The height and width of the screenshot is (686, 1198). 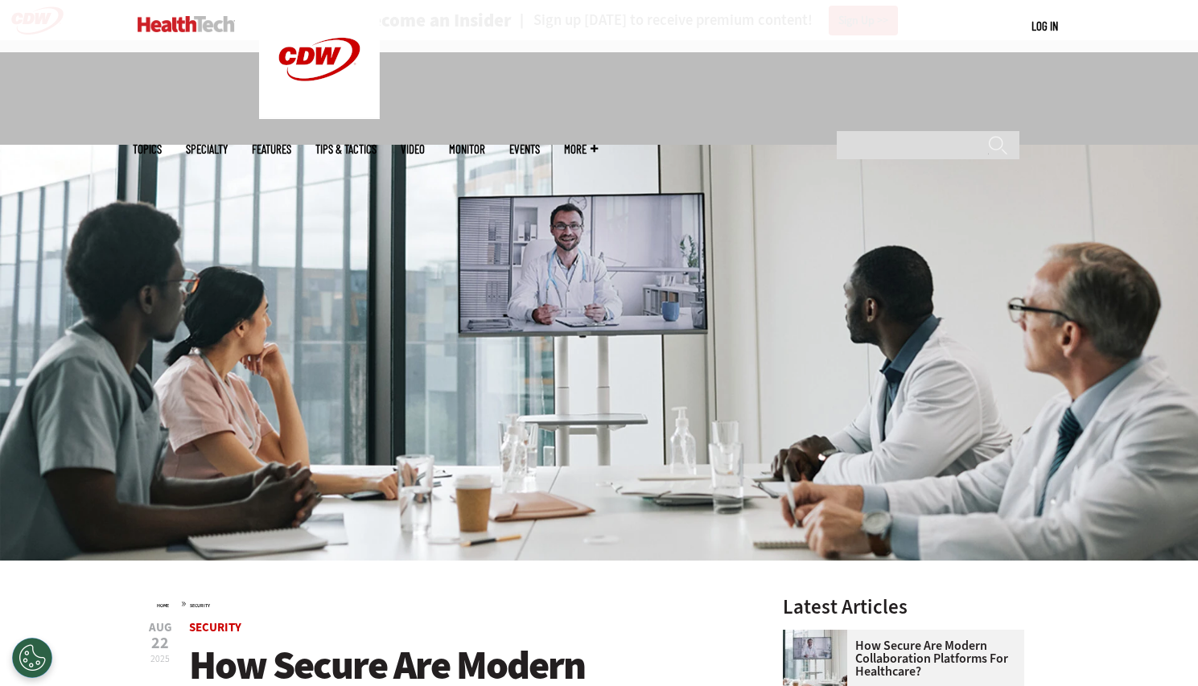 I want to click on span: 2025, so click(x=160, y=659).